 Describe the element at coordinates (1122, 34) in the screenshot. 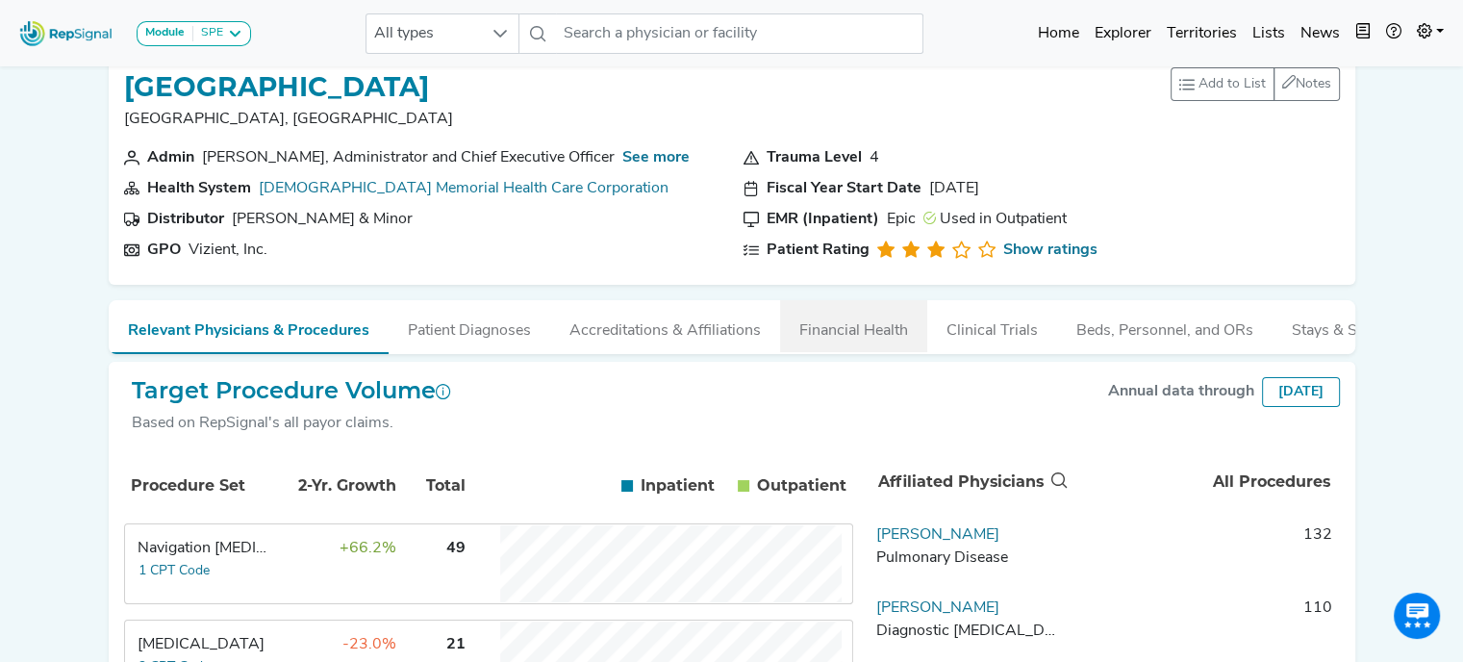

I see `a: Explorer` at that location.